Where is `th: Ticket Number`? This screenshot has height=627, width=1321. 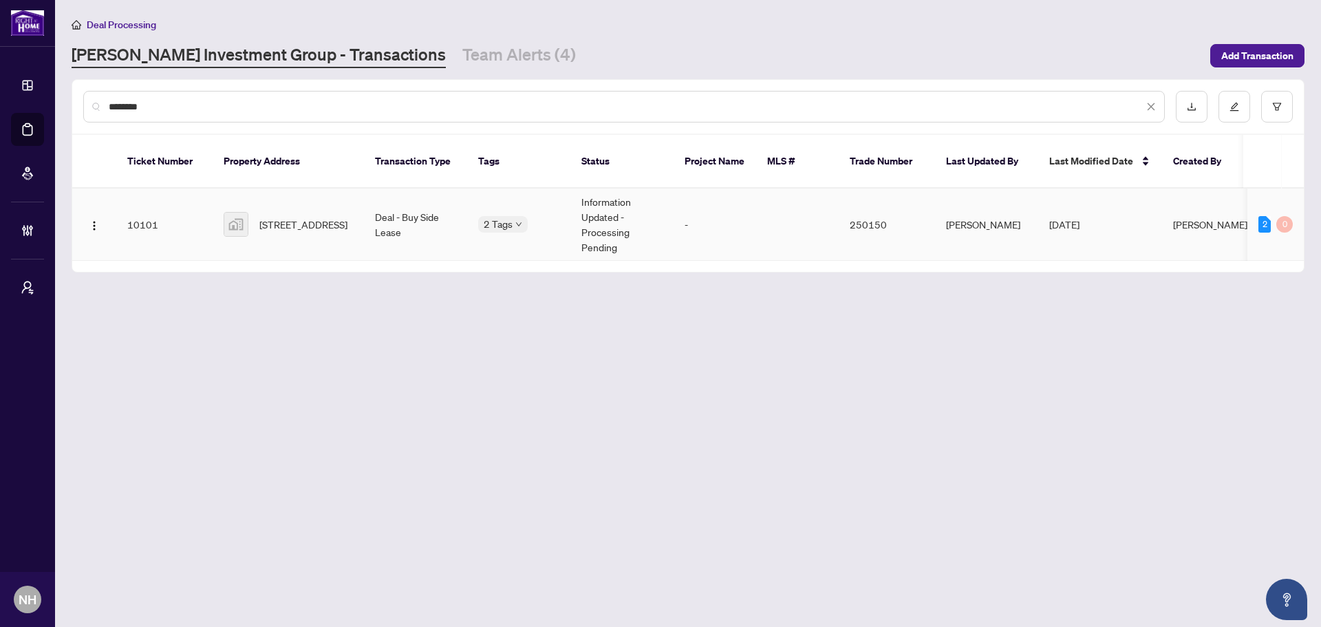 th: Ticket Number is located at coordinates (164, 162).